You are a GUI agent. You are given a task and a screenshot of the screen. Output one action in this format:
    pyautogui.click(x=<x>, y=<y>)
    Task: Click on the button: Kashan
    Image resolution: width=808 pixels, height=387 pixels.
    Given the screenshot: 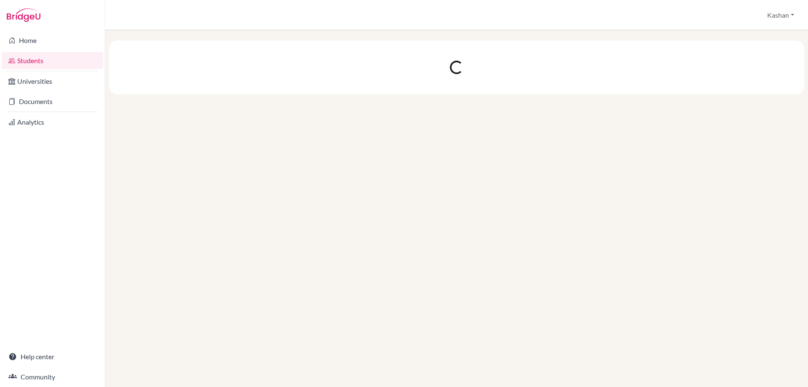 What is the action you would take?
    pyautogui.click(x=780, y=15)
    